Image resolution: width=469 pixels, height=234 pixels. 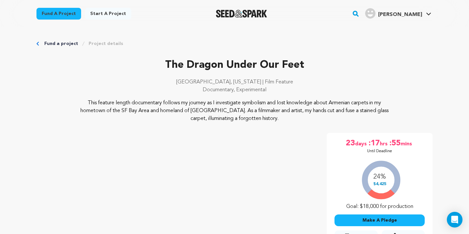 I want to click on img: user.png, so click(x=370, y=13).